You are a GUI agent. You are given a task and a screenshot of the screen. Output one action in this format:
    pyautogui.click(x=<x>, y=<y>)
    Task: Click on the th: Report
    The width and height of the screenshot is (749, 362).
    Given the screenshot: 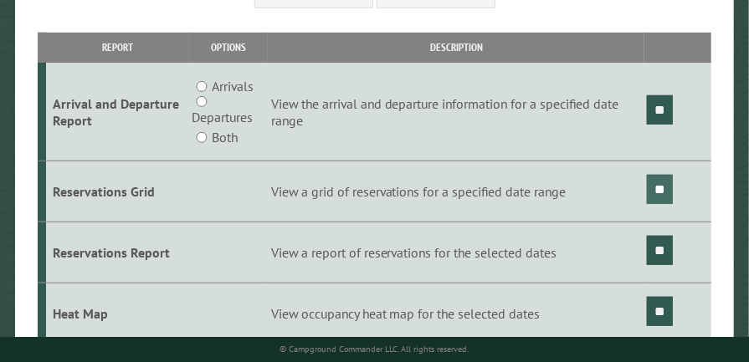 What is the action you would take?
    pyautogui.click(x=117, y=47)
    